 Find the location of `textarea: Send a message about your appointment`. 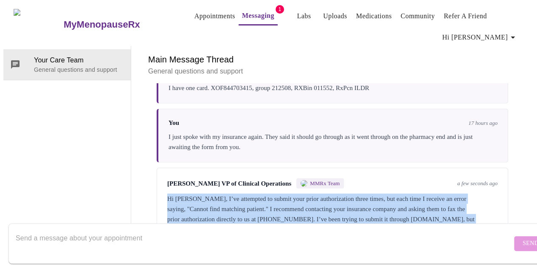

textarea: Send a message about your appointment is located at coordinates (264, 243).